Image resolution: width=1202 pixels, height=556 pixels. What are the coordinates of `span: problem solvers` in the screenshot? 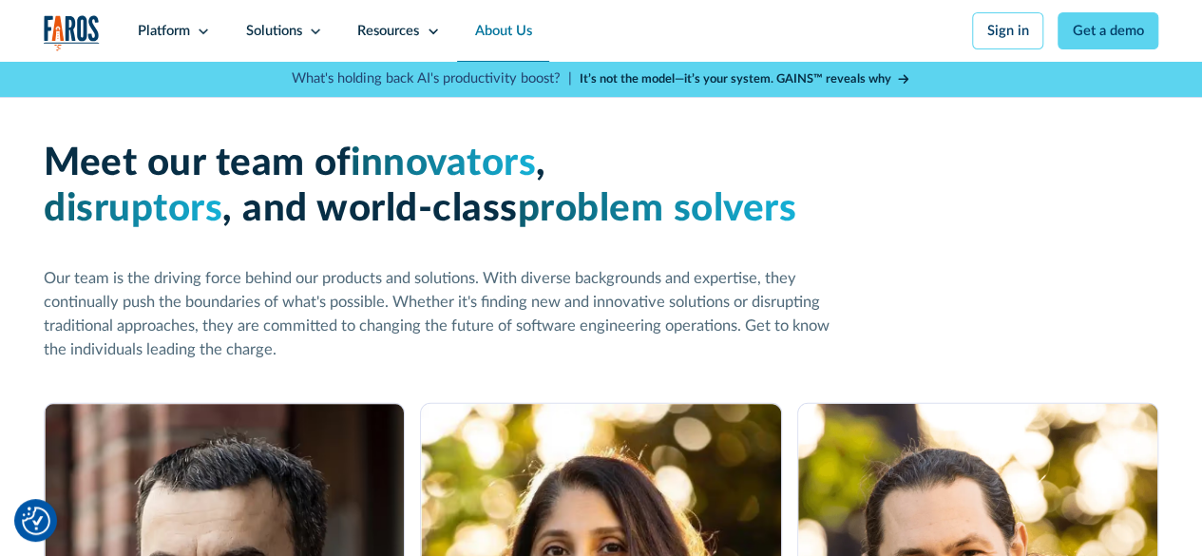 It's located at (658, 209).